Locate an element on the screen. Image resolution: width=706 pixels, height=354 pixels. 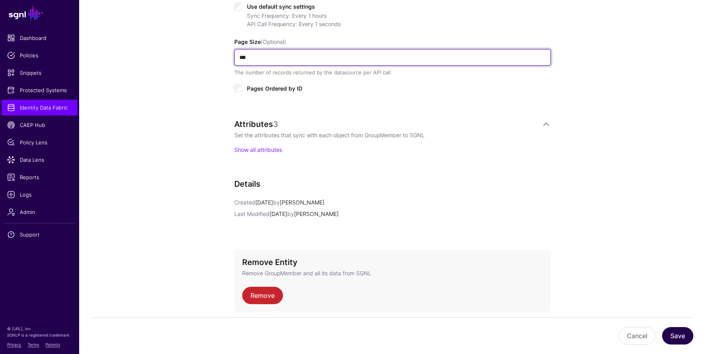
a: Privacy is located at coordinates (14, 345).